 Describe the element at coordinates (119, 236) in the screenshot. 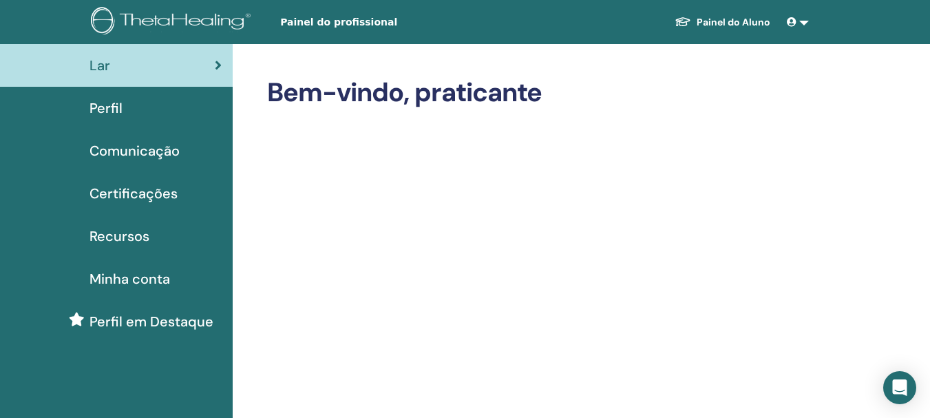

I see `font: Recursos` at that location.